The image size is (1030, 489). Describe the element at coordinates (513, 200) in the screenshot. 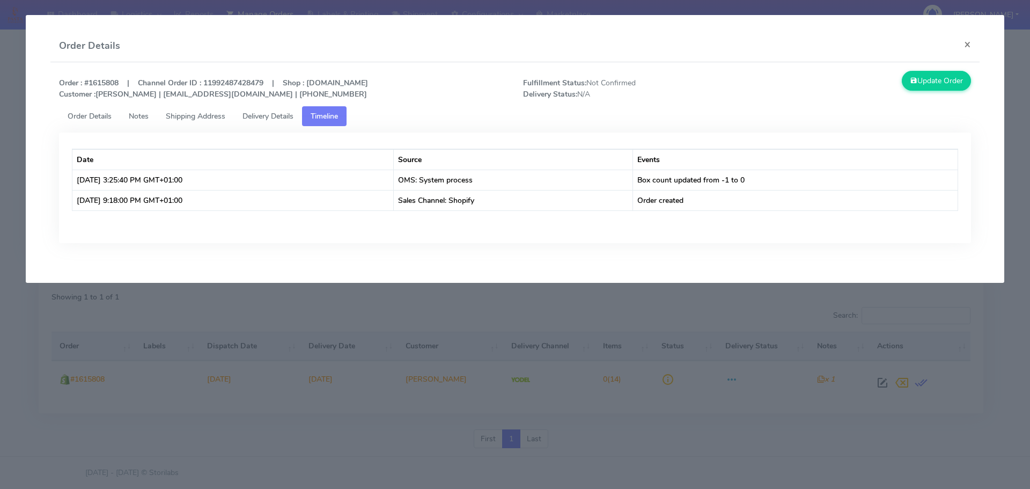

I see `td: Sales Channel: Shopify` at that location.